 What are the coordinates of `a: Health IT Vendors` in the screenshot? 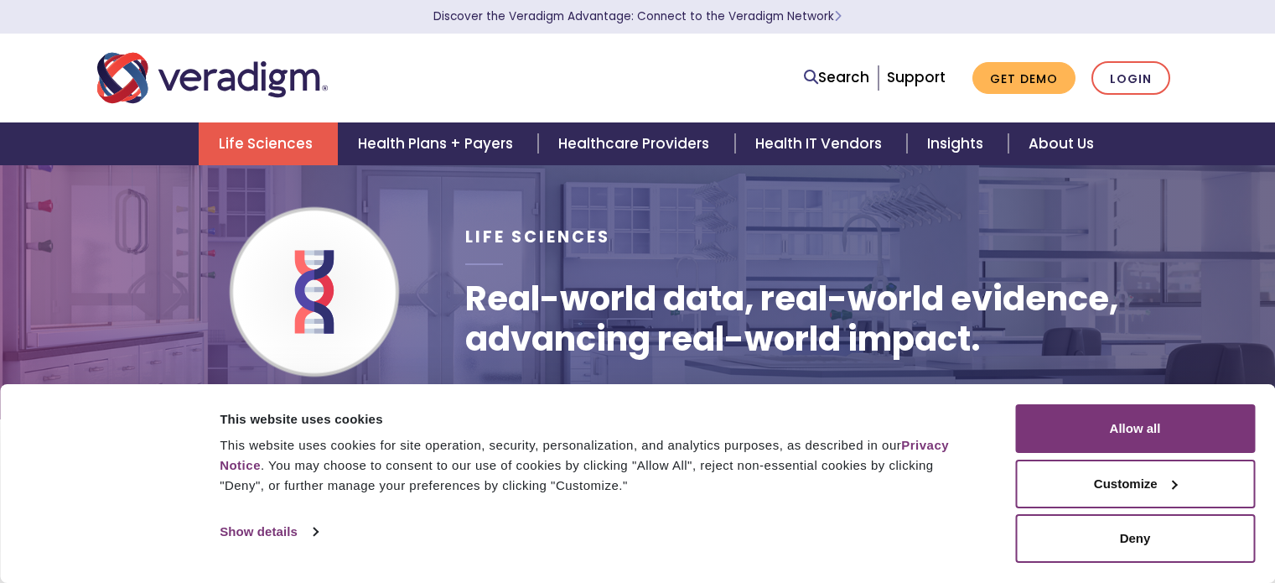 It's located at (821, 143).